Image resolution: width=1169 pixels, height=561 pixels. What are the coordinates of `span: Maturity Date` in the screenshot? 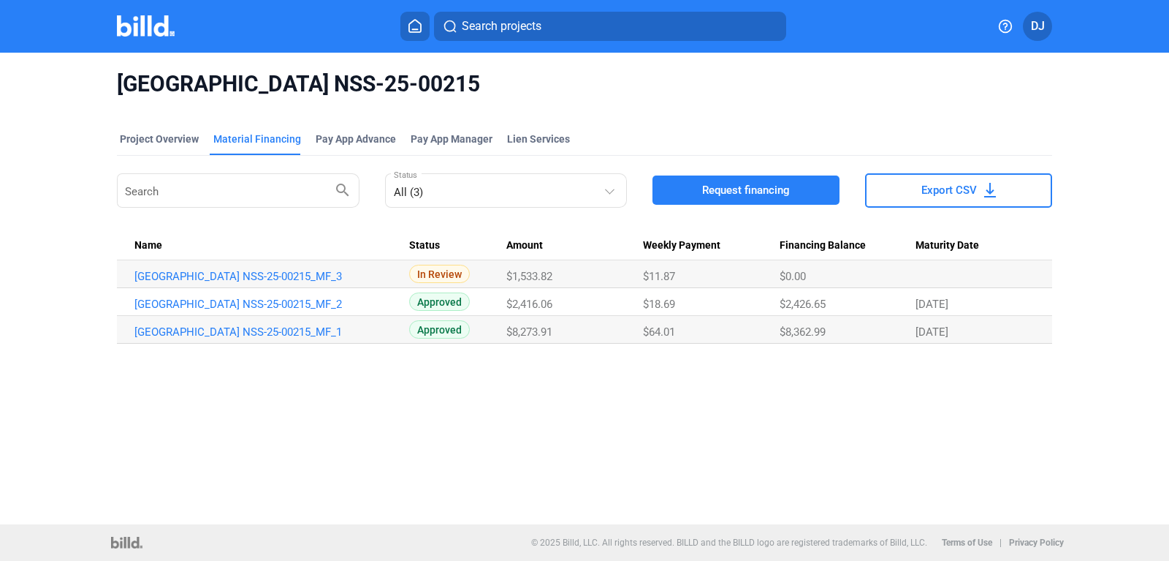 It's located at (947, 246).